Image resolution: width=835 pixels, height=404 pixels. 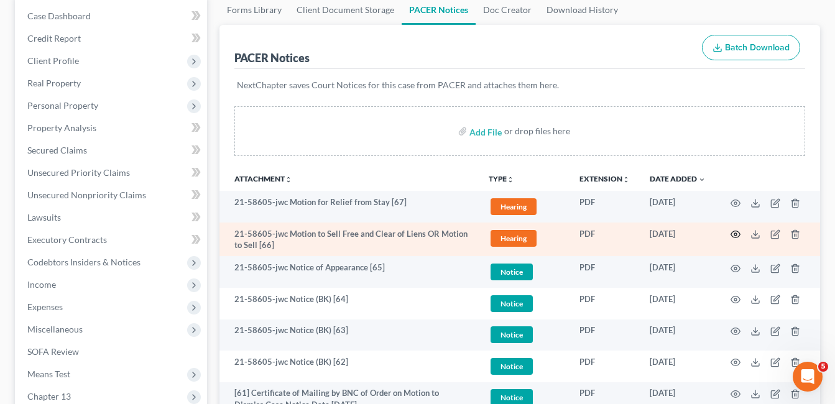 What do you see at coordinates (42, 284) in the screenshot?
I see `span: Income` at bounding box center [42, 284].